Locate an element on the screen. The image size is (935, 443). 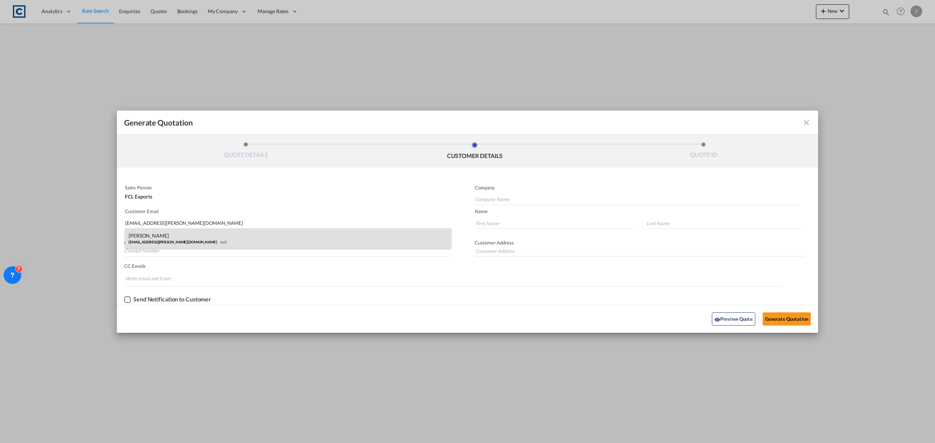
md-dialog: Generate QuotationQUOTE ... is located at coordinates (467, 222).